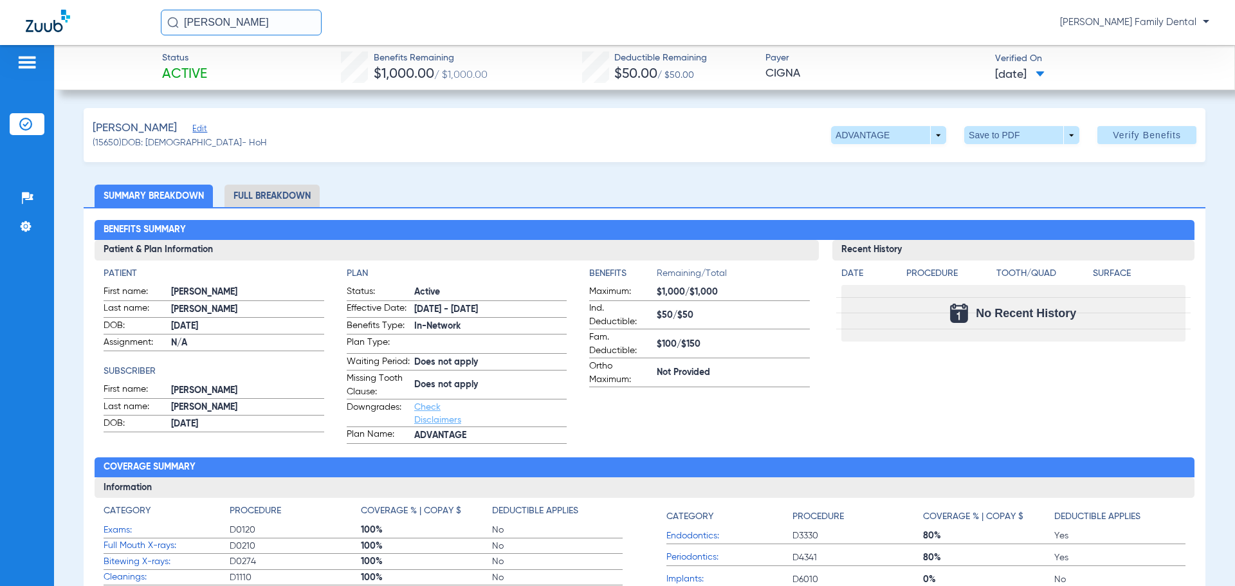 This screenshot has width=1235, height=586. Describe the element at coordinates (213, 273) in the screenshot. I see `h4: Patient` at that location.